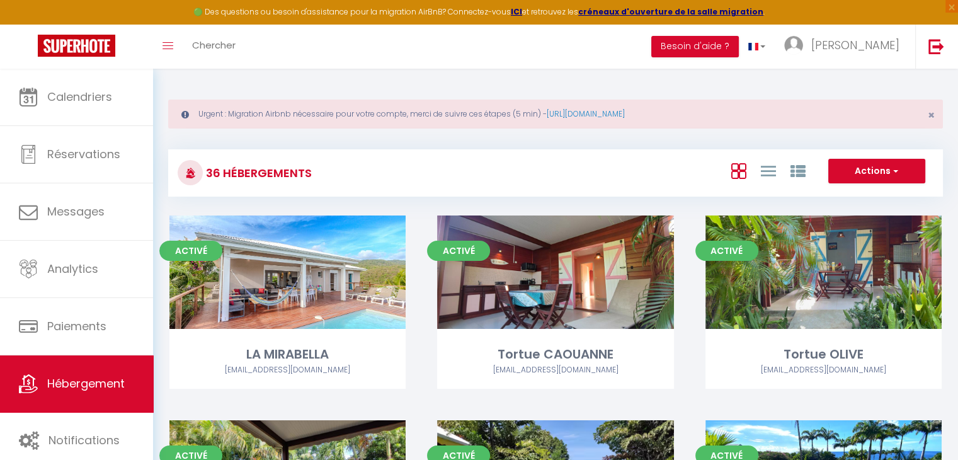 The image size is (958, 460). Describe the element at coordinates (257, 173) in the screenshot. I see `h3: 36 Hébergements` at that location.